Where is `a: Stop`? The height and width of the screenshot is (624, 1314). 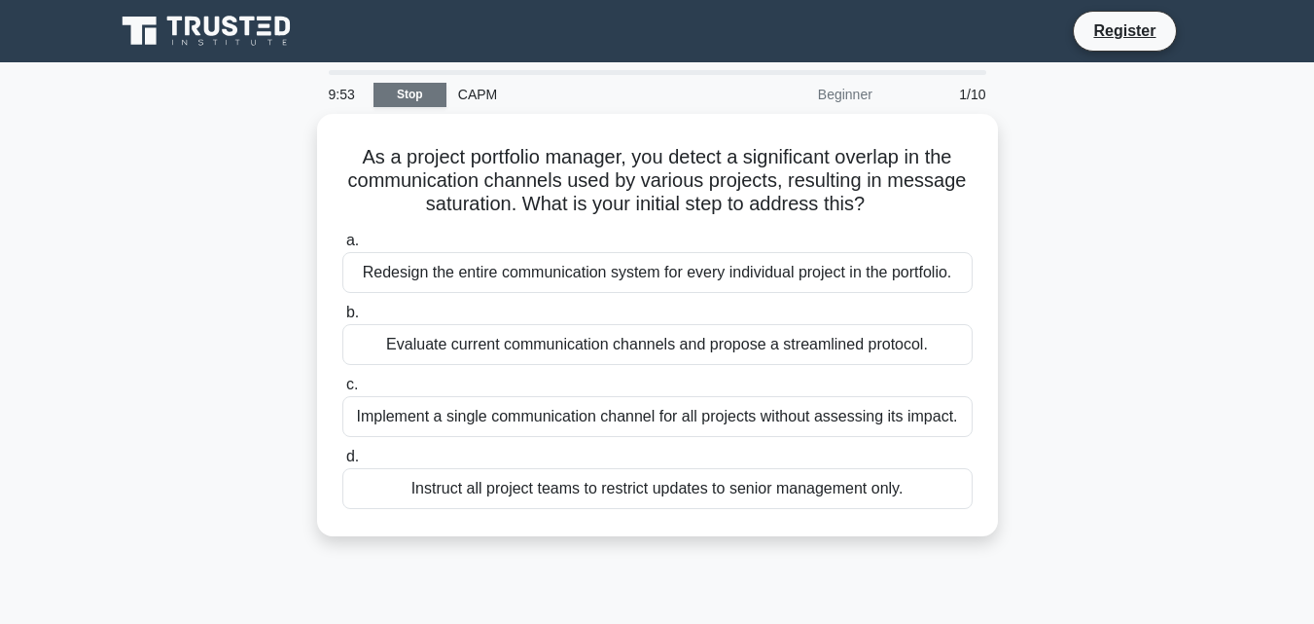 a: Stop is located at coordinates (410, 94).